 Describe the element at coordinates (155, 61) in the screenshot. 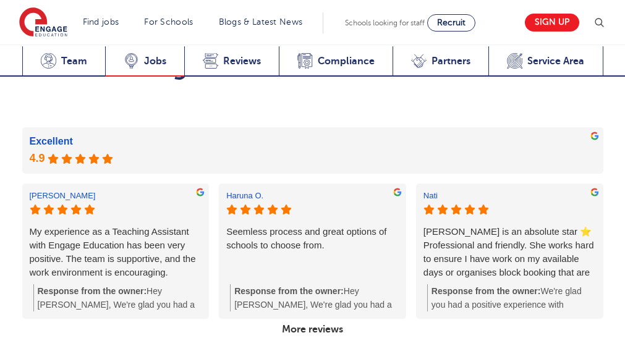

I see `span: Jobs` at that location.